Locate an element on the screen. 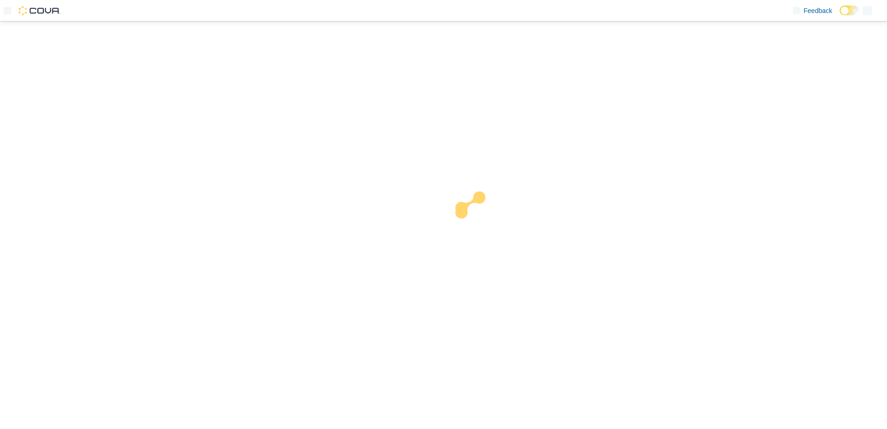  span: Feedback is located at coordinates (818, 11).